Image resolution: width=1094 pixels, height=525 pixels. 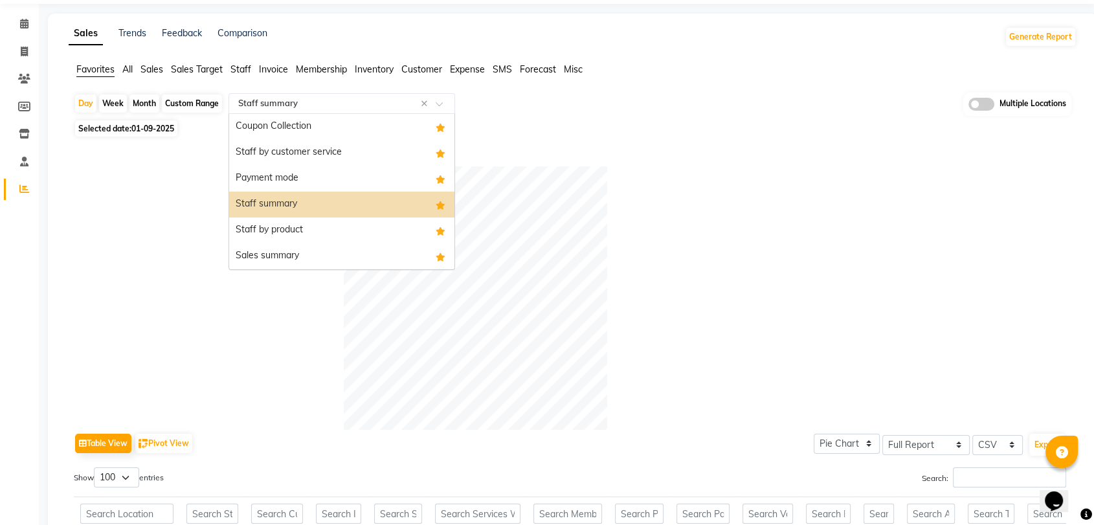 What do you see at coordinates (342, 231) in the screenshot?
I see `div: Staff by product` at bounding box center [342, 231].